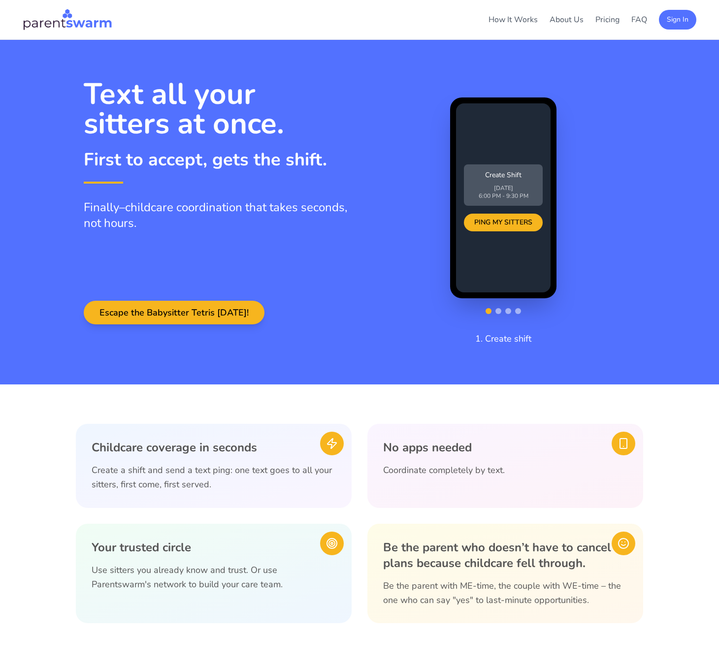 The height and width of the screenshot is (664, 719). I want to click on p: Be the parent with ME-time, the couple with WE-time – the one who can say "yes" to last-minute op..., so click(505, 593).